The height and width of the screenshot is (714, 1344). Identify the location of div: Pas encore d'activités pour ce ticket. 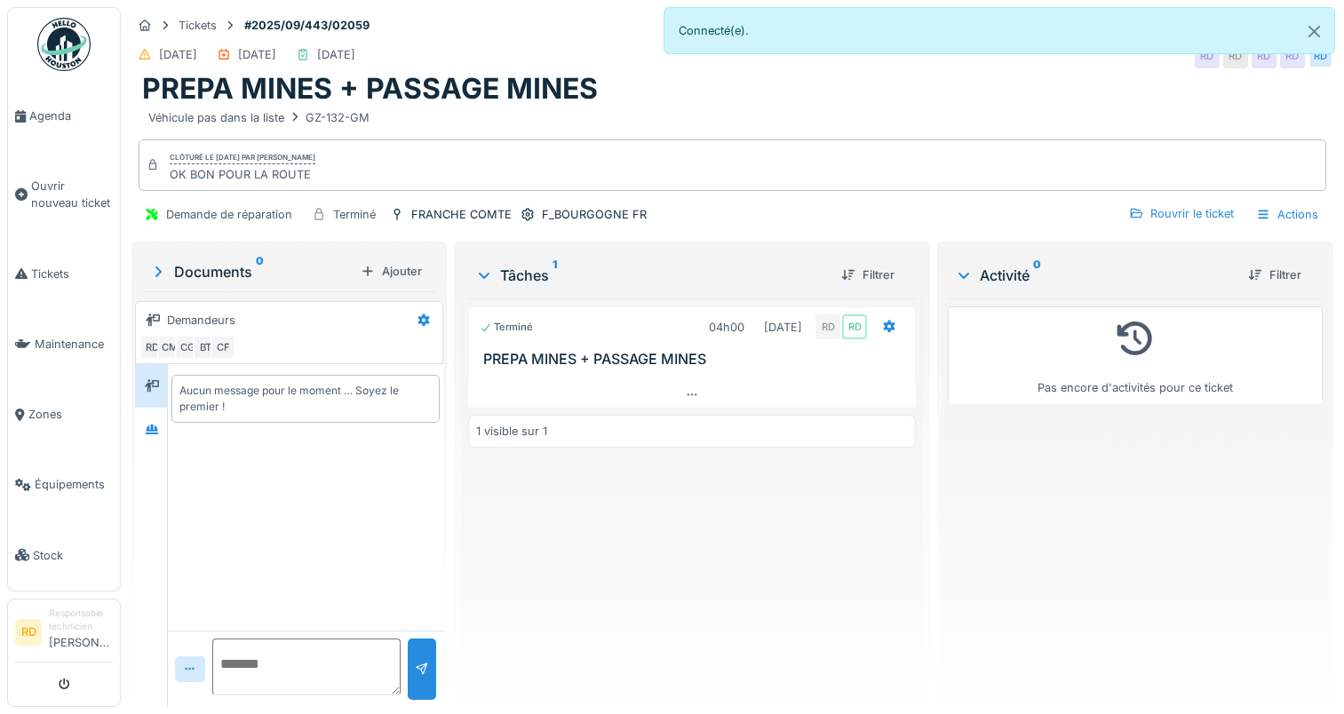
(1135, 355).